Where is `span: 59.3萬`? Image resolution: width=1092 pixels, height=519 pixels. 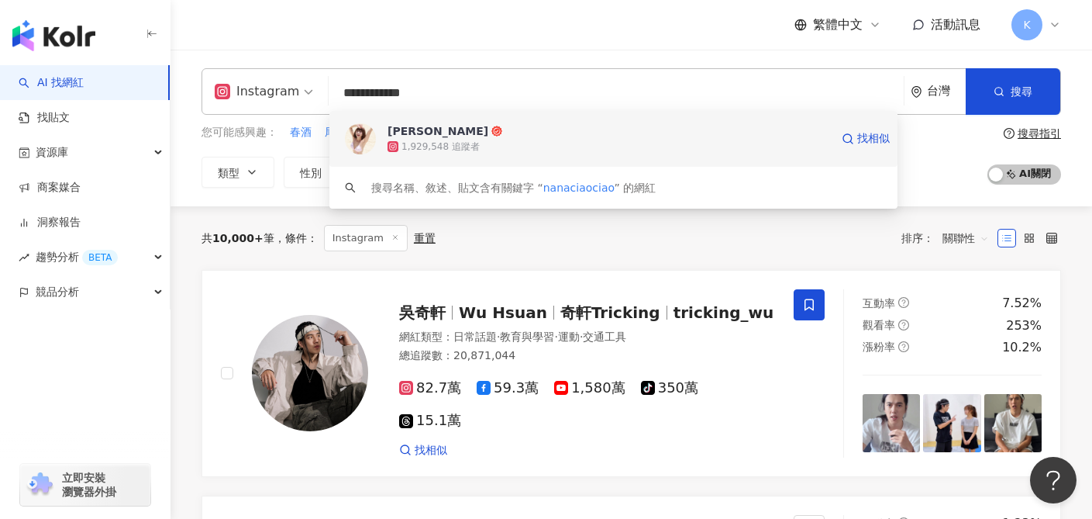
span: 59.3萬 is located at coordinates (508, 388).